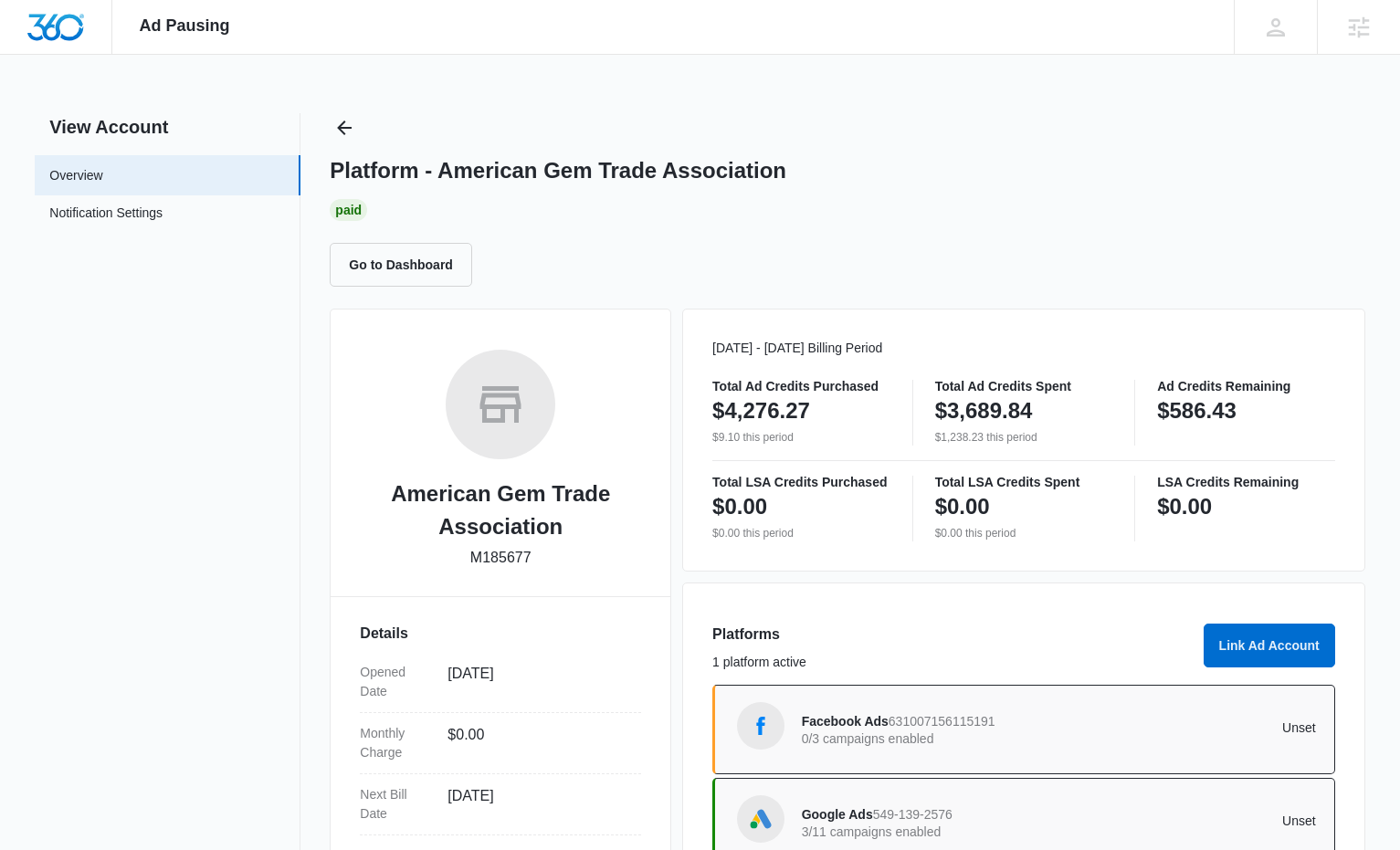  Describe the element at coordinates (761, 726) in the screenshot. I see `img: Facebook Ads` at that location.